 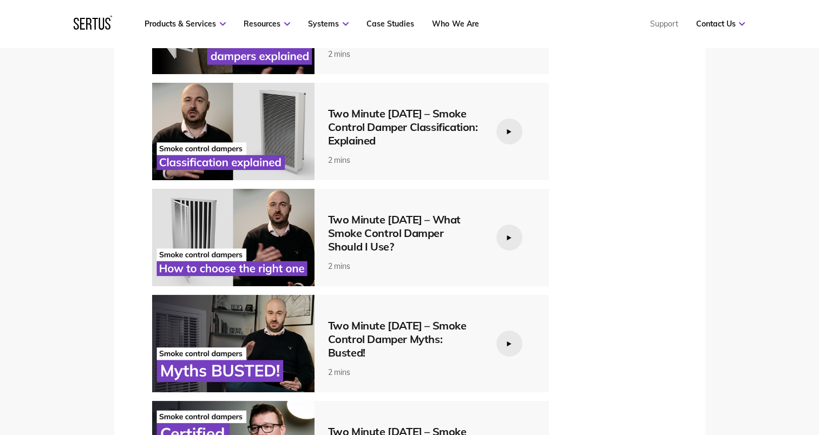 I want to click on a: Products & Services, so click(x=185, y=24).